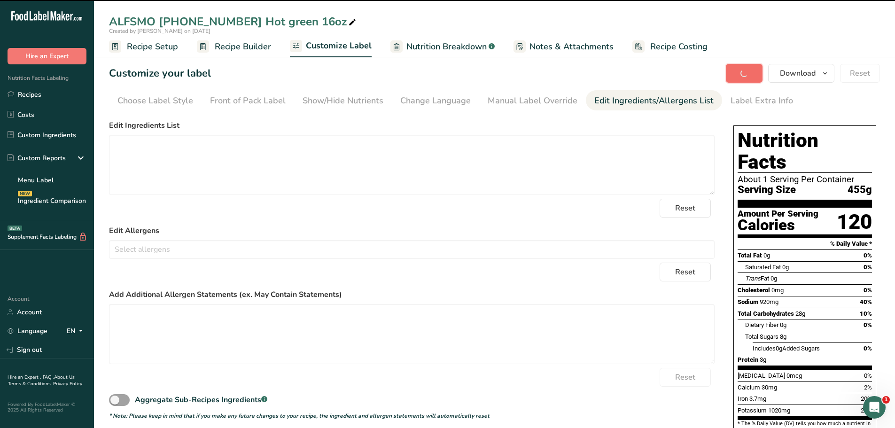 This screenshot has height=428, width=895. I want to click on a: Hire an Expert ., so click(24, 377).